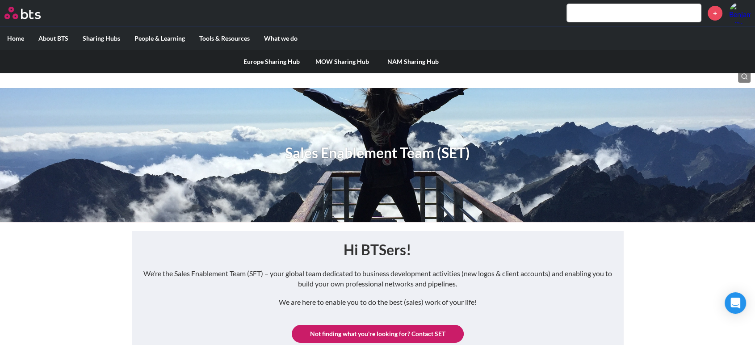  Describe the element at coordinates (378, 334) in the screenshot. I see `a: Not finding what you're looking for? Contact SET` at that location.